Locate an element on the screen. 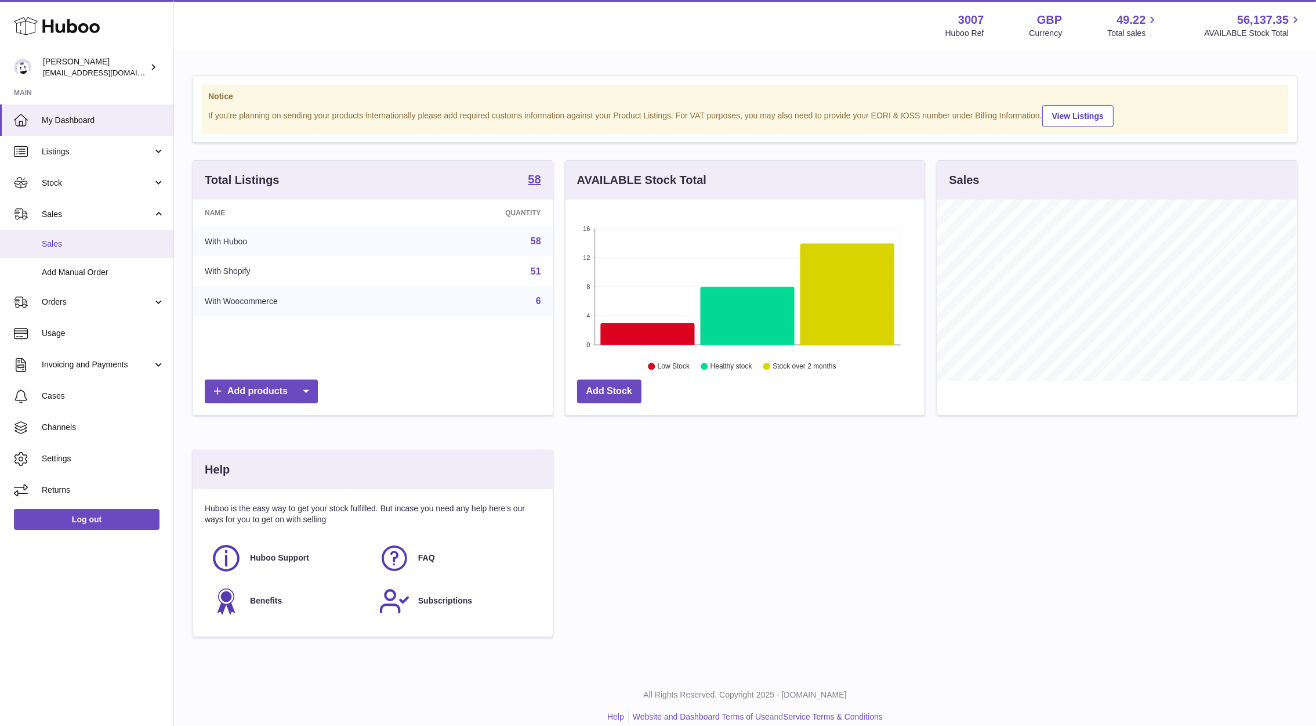 This screenshot has height=726, width=1316. span: AVAILABLE Stock Total is located at coordinates (1253, 33).